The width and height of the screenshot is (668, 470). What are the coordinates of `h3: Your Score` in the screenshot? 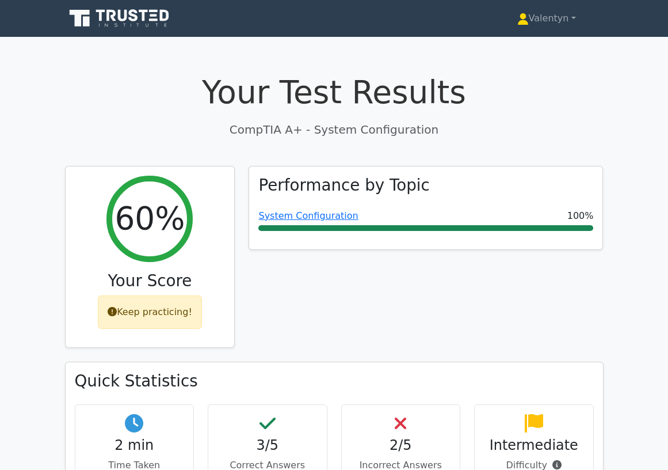 It's located at (150, 280).